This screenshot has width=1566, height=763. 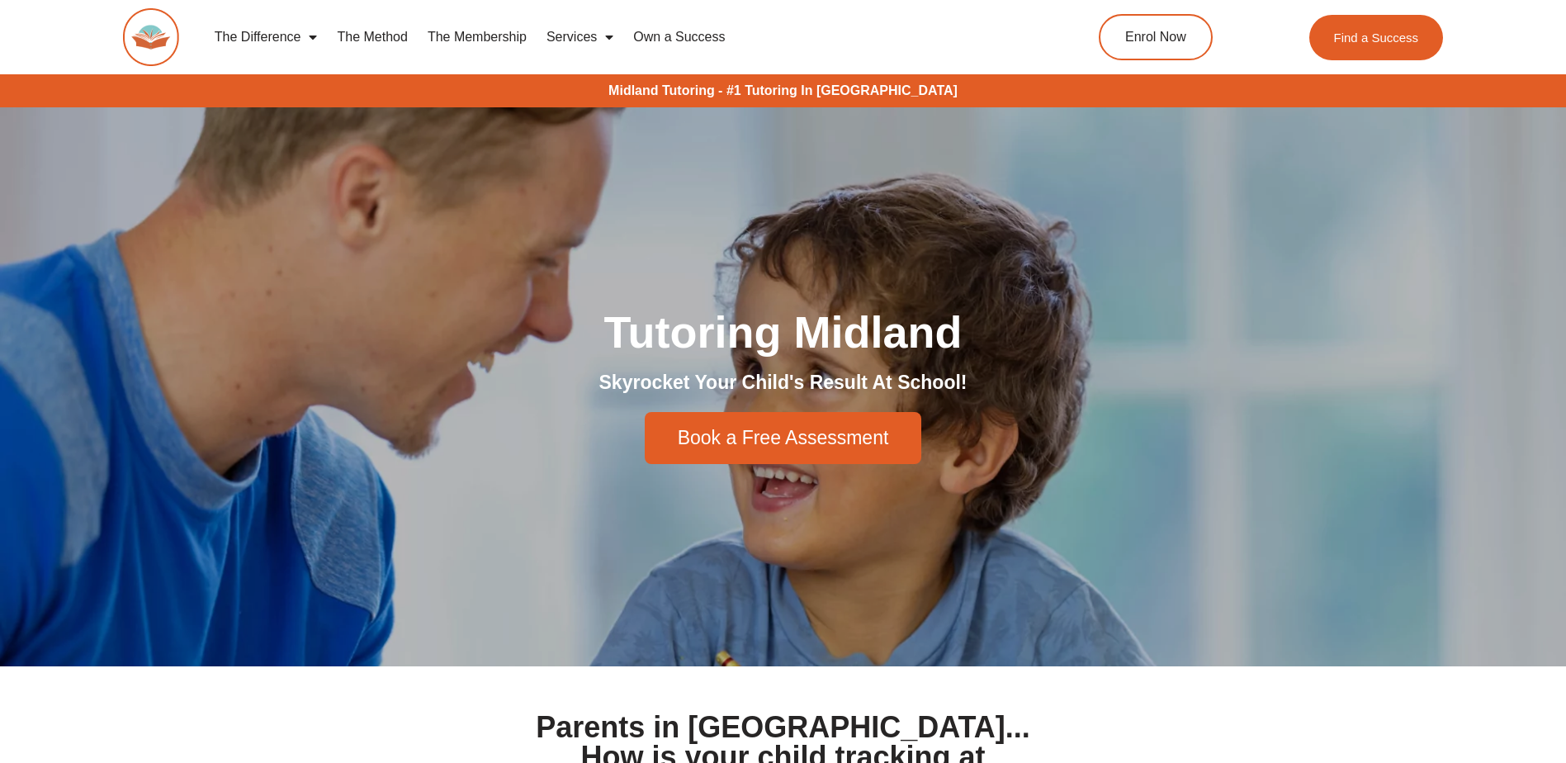 I want to click on a: Book a Free Assessment, so click(x=783, y=437).